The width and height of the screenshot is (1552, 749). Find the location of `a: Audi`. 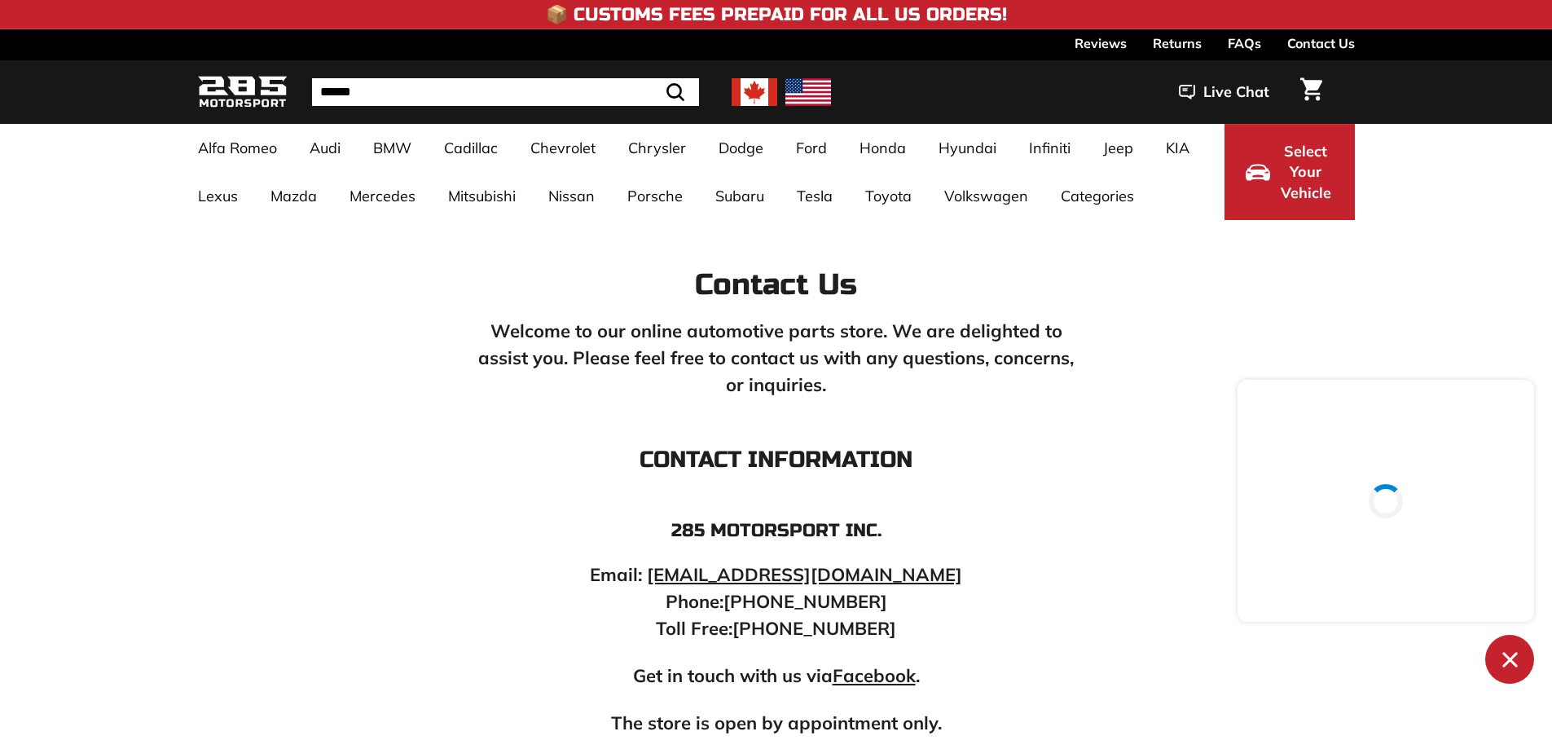

a: Audi is located at coordinates (325, 147).